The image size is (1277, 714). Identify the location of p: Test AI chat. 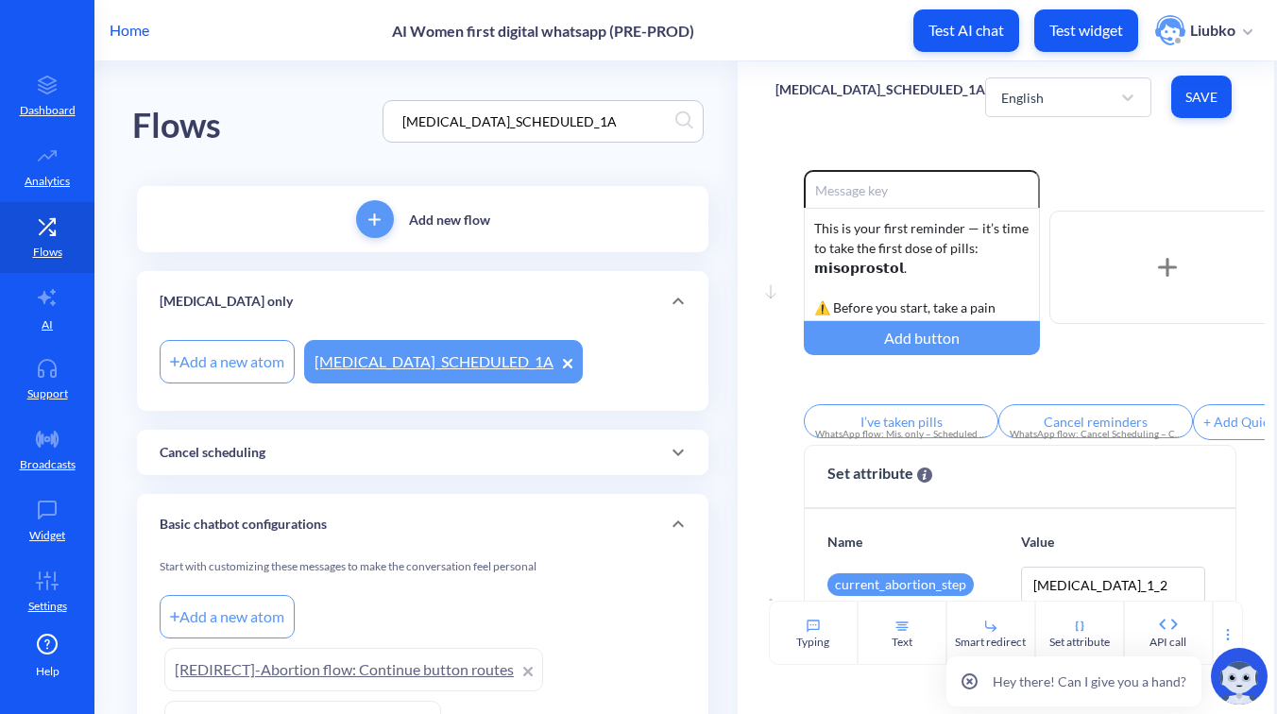
(966, 30).